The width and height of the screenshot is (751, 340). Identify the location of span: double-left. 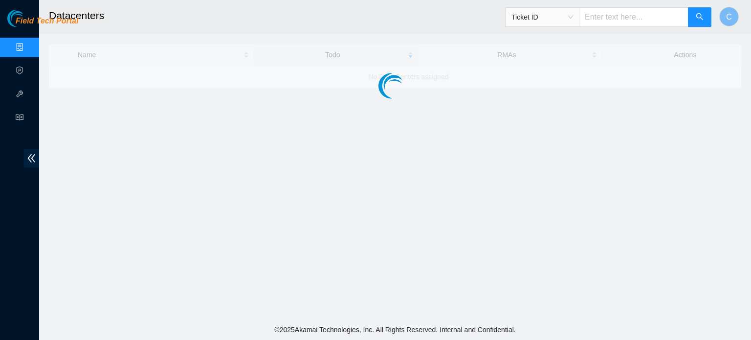
(31, 158).